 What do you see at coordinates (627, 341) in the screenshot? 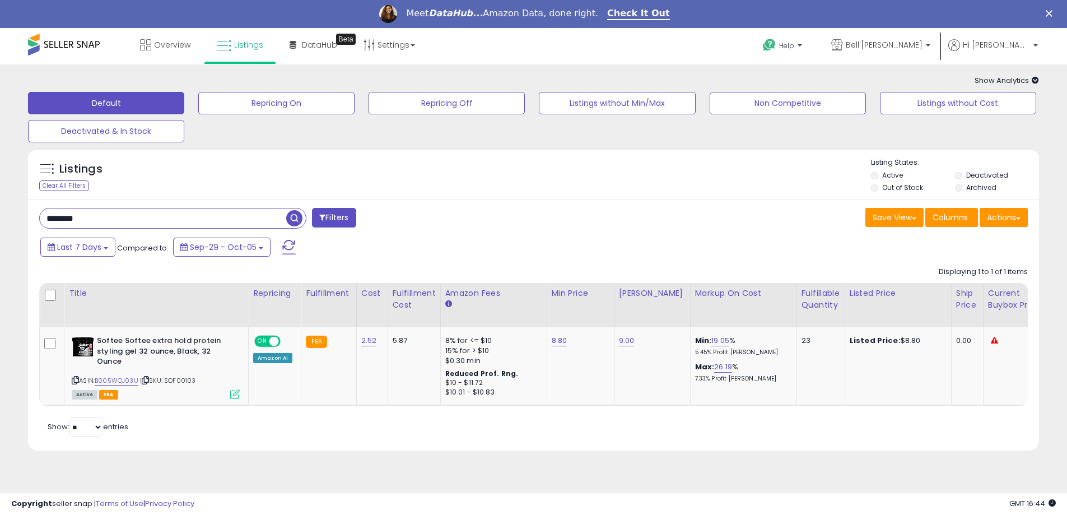
I see `a: 9.00` at bounding box center [627, 341].